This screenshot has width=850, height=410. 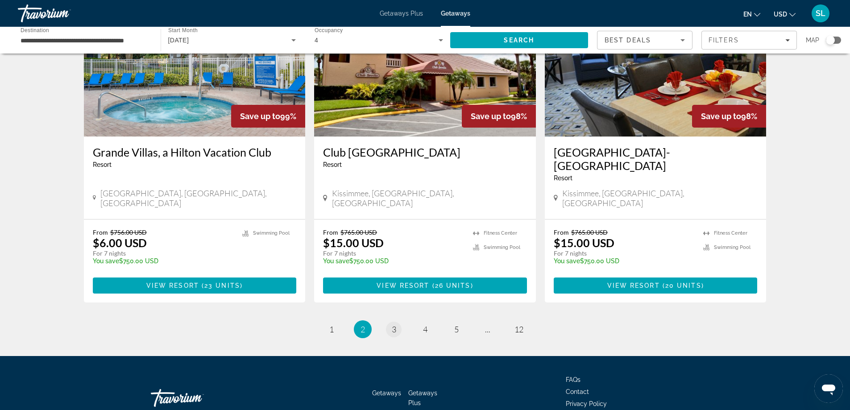 What do you see at coordinates (655, 286) in the screenshot?
I see `a: View Resort(20 units)` at bounding box center [655, 286].